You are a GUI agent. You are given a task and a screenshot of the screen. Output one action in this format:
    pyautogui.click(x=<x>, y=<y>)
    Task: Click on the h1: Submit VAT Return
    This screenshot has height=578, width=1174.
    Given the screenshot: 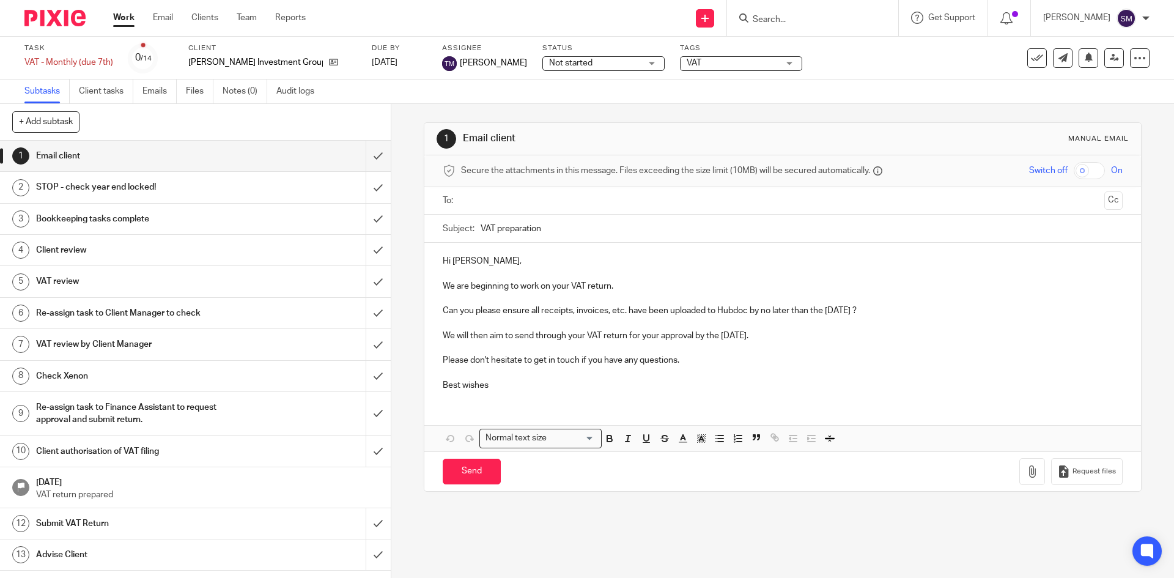 What is the action you would take?
    pyautogui.click(x=142, y=524)
    